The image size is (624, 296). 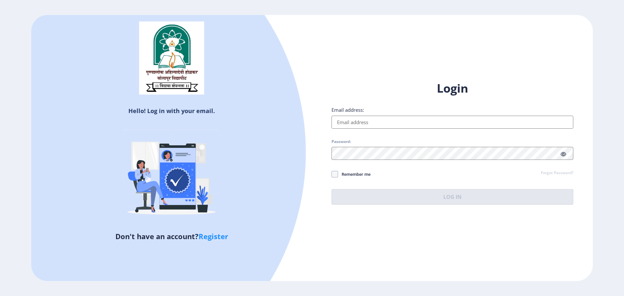 What do you see at coordinates (557, 173) in the screenshot?
I see `a: Forgot Password?` at bounding box center [557, 173].